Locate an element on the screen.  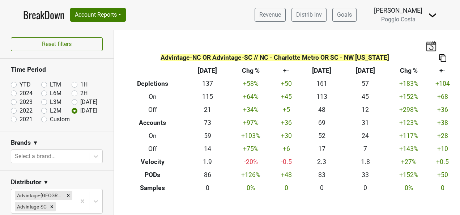
td: 137 is located at coordinates (207, 84).